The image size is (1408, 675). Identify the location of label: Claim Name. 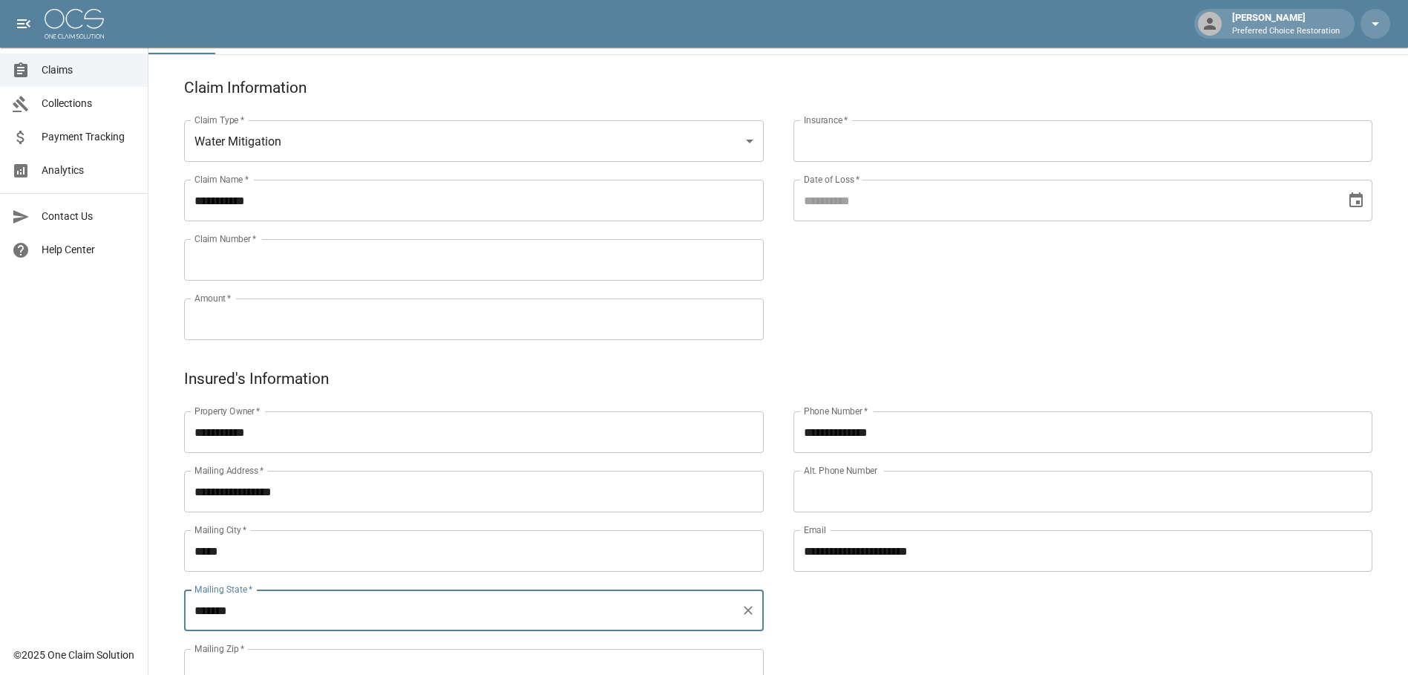
(221, 179).